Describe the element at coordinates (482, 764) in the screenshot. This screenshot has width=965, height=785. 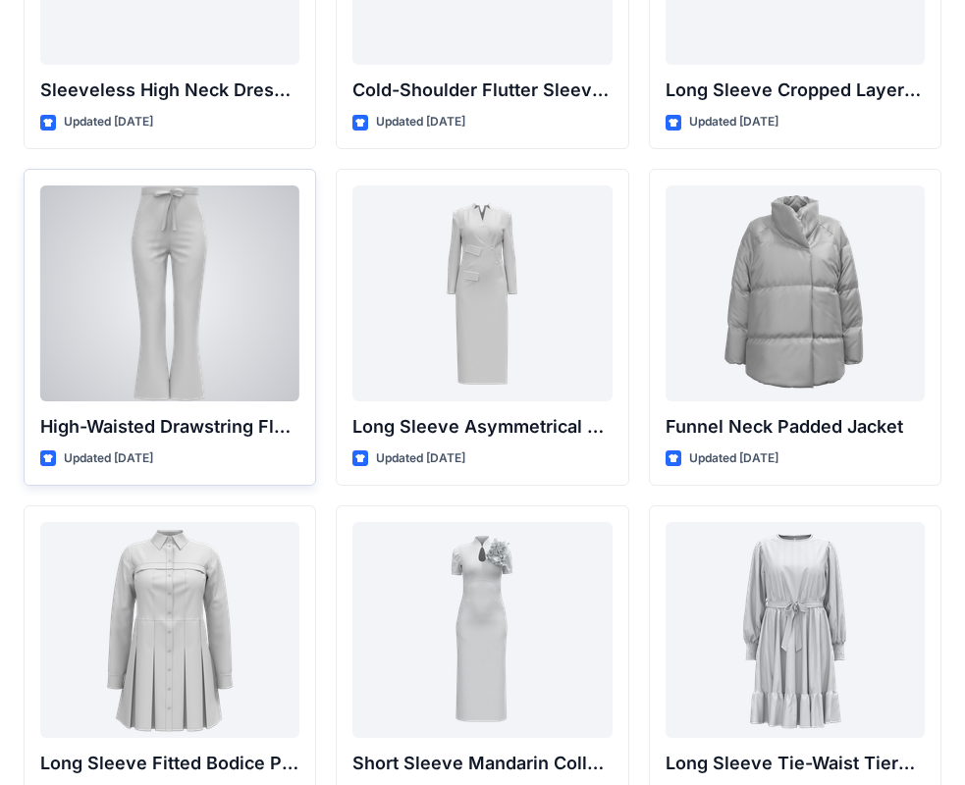
I see `p: Short Sleeve Mandarin Collar Sheath Dress with Floral Appliqué` at that location.